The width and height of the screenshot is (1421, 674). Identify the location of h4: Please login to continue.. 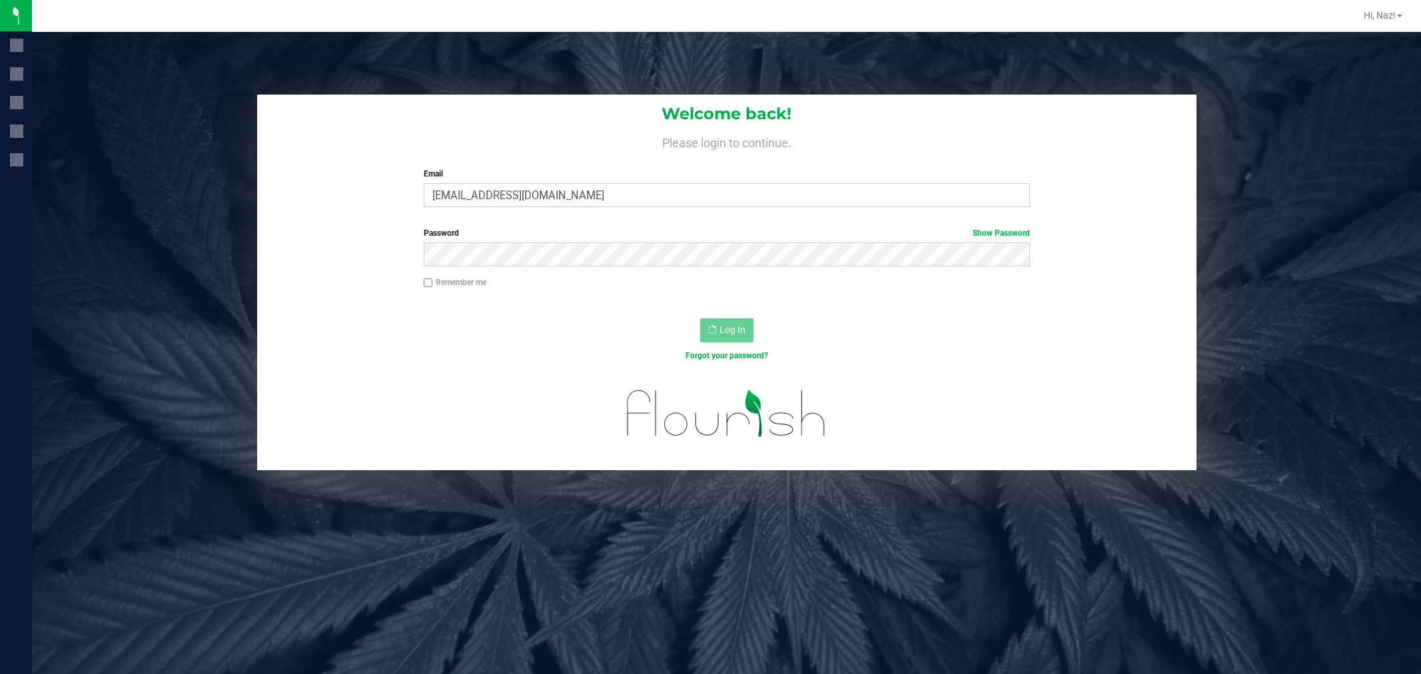
(727, 141).